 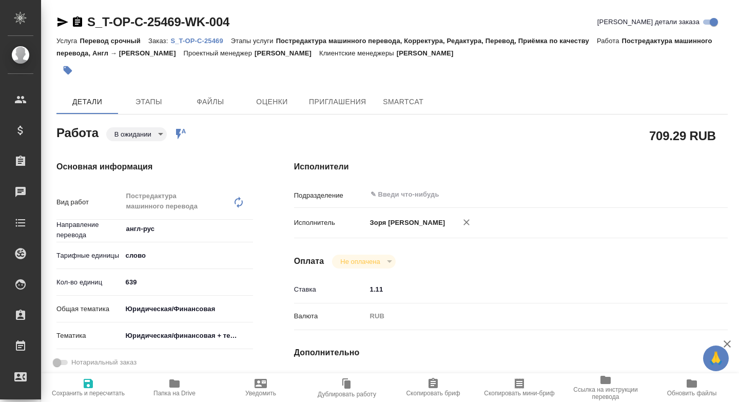 What do you see at coordinates (175, 388) in the screenshot?
I see `button: Папка на Drive` at bounding box center [175, 388].